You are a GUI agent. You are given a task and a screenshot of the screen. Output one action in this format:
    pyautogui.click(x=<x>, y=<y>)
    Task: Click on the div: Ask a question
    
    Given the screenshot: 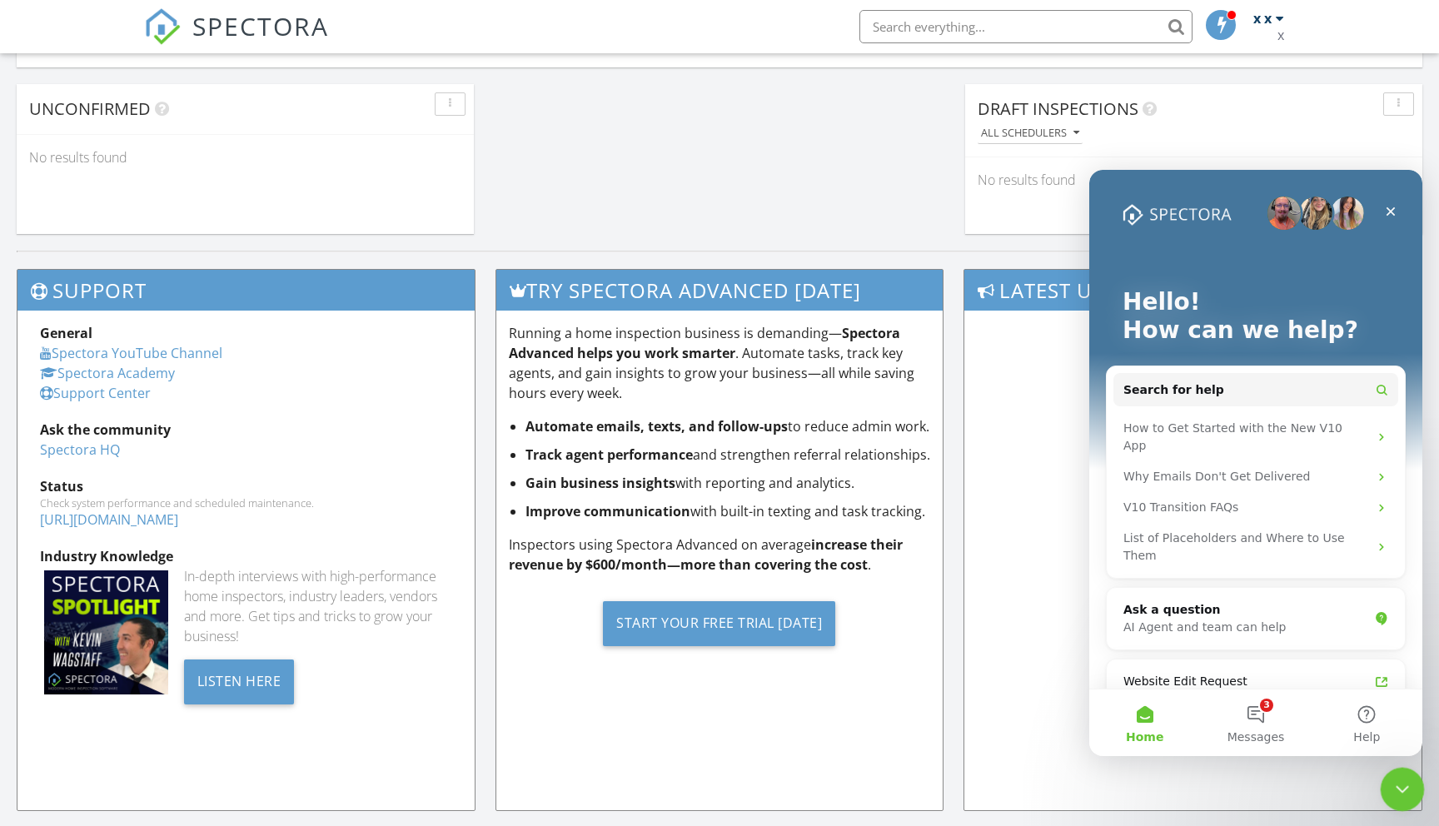 What is the action you would take?
    pyautogui.click(x=157, y=440)
    